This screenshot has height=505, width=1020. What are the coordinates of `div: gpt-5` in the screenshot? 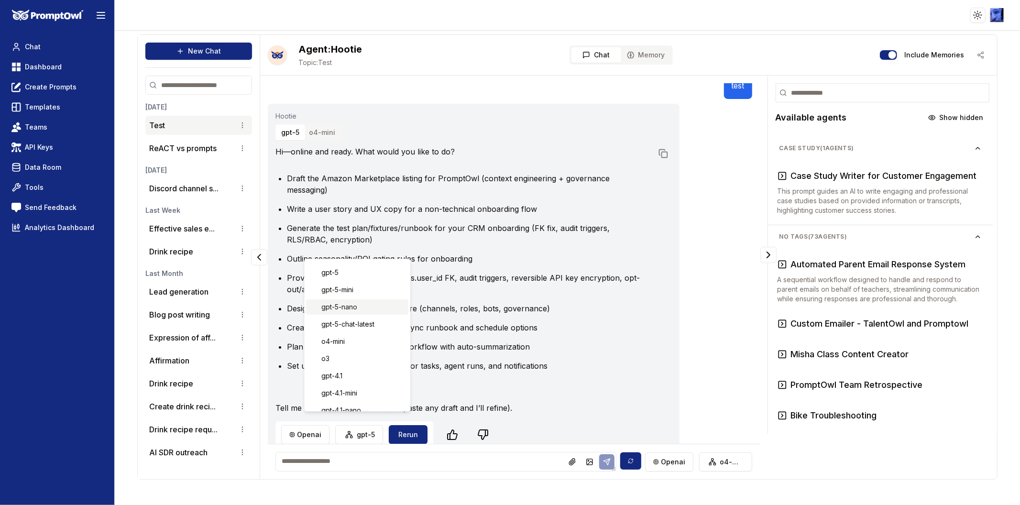 It's located at (358, 272).